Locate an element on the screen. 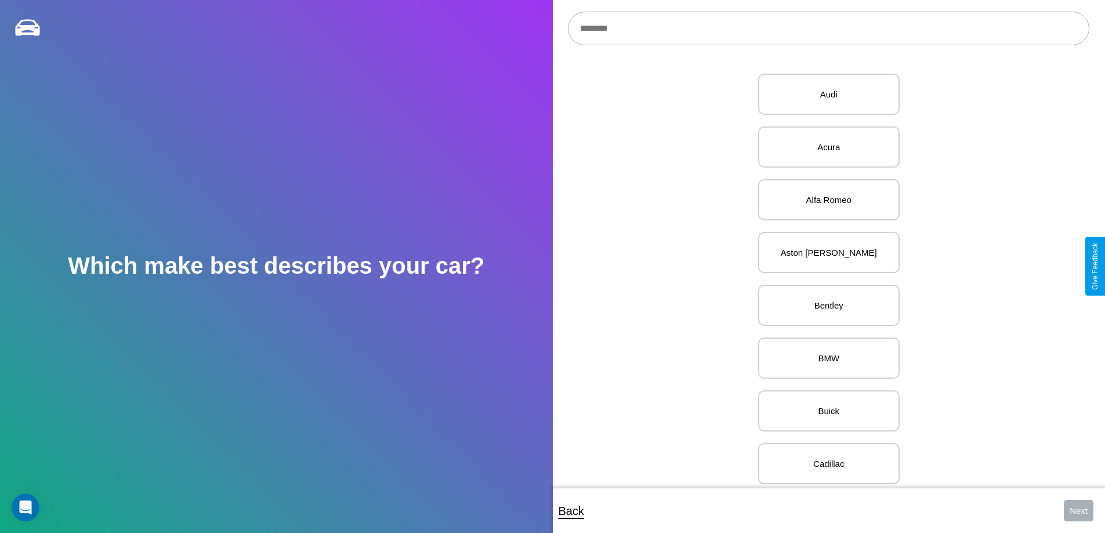 The height and width of the screenshot is (533, 1105). p: Alfa Romeo is located at coordinates (829, 200).